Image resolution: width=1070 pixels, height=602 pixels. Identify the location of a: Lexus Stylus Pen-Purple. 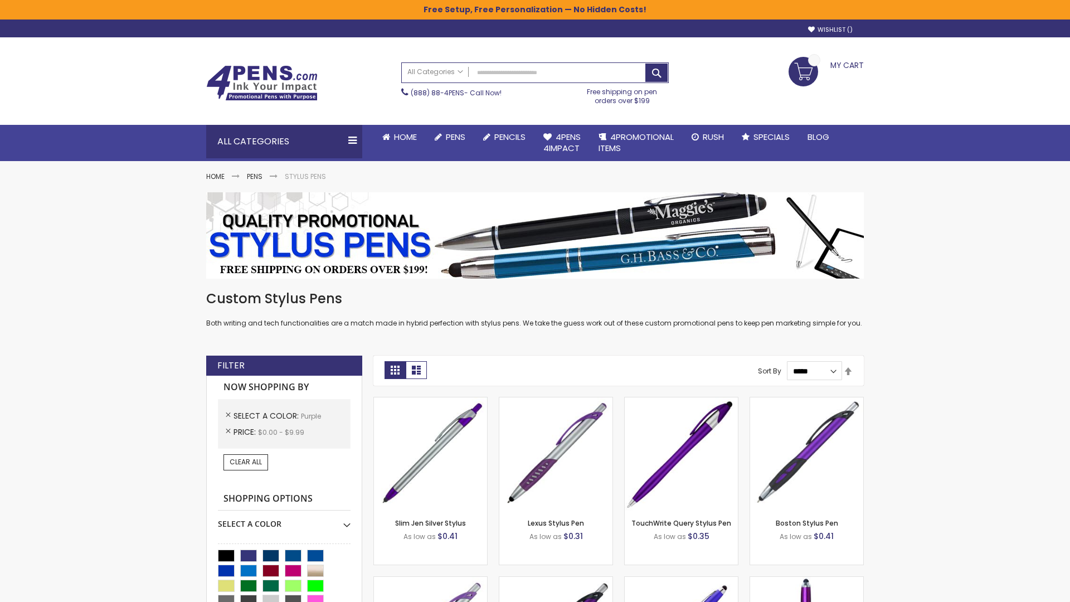
(556, 401).